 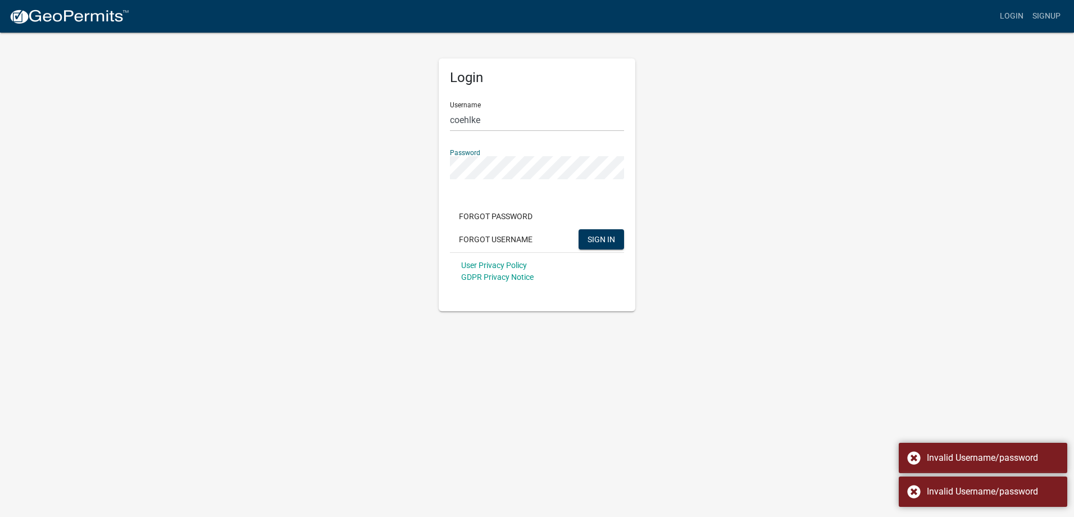 What do you see at coordinates (601, 239) in the screenshot?
I see `span: SIGN IN` at bounding box center [601, 239].